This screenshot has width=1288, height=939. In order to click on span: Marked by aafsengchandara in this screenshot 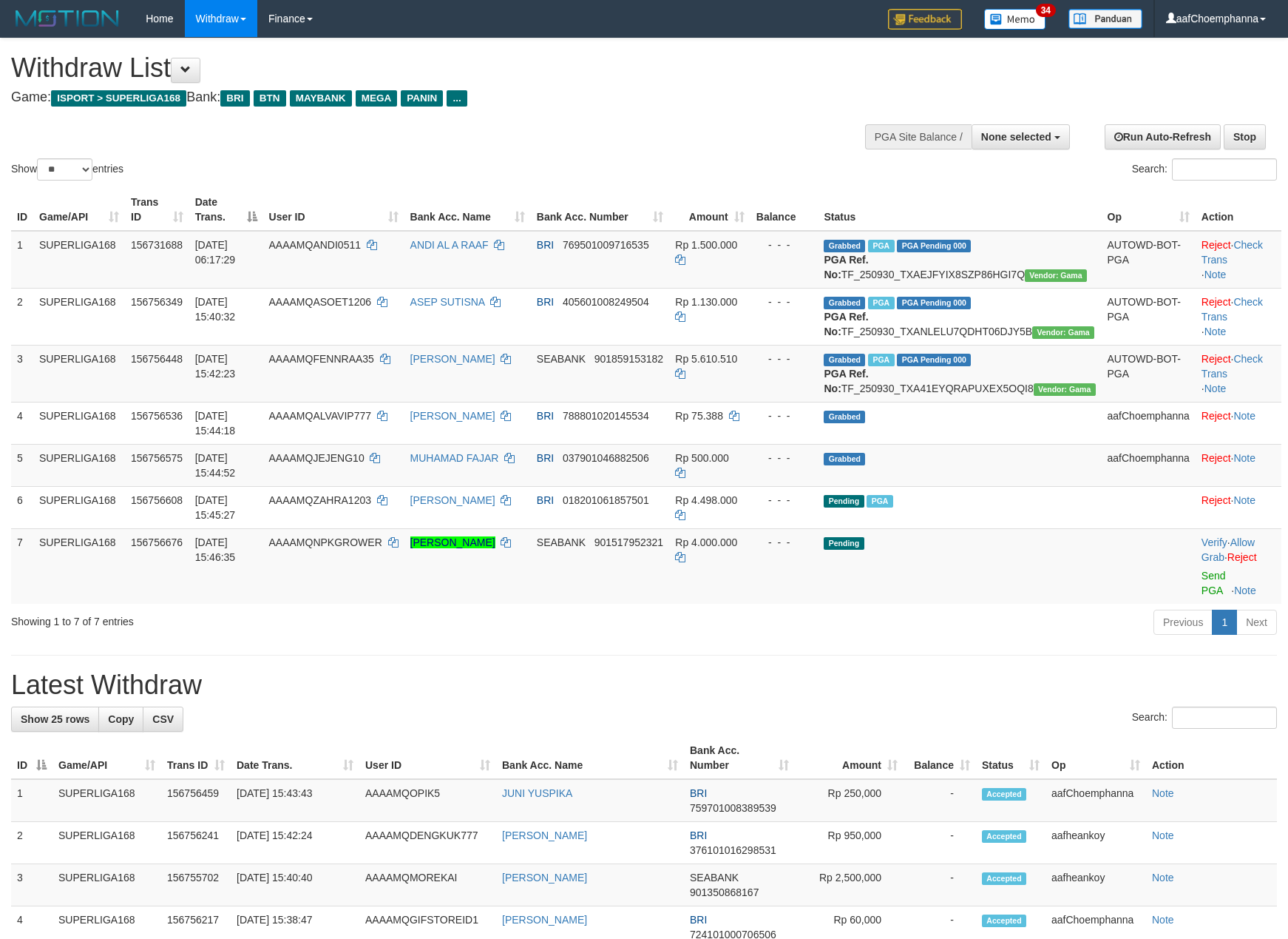, I will do `click(879, 501)`.